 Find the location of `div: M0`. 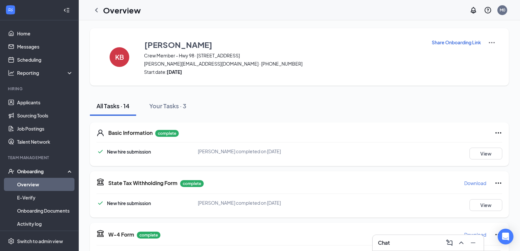

div: M0 is located at coordinates (502, 10).